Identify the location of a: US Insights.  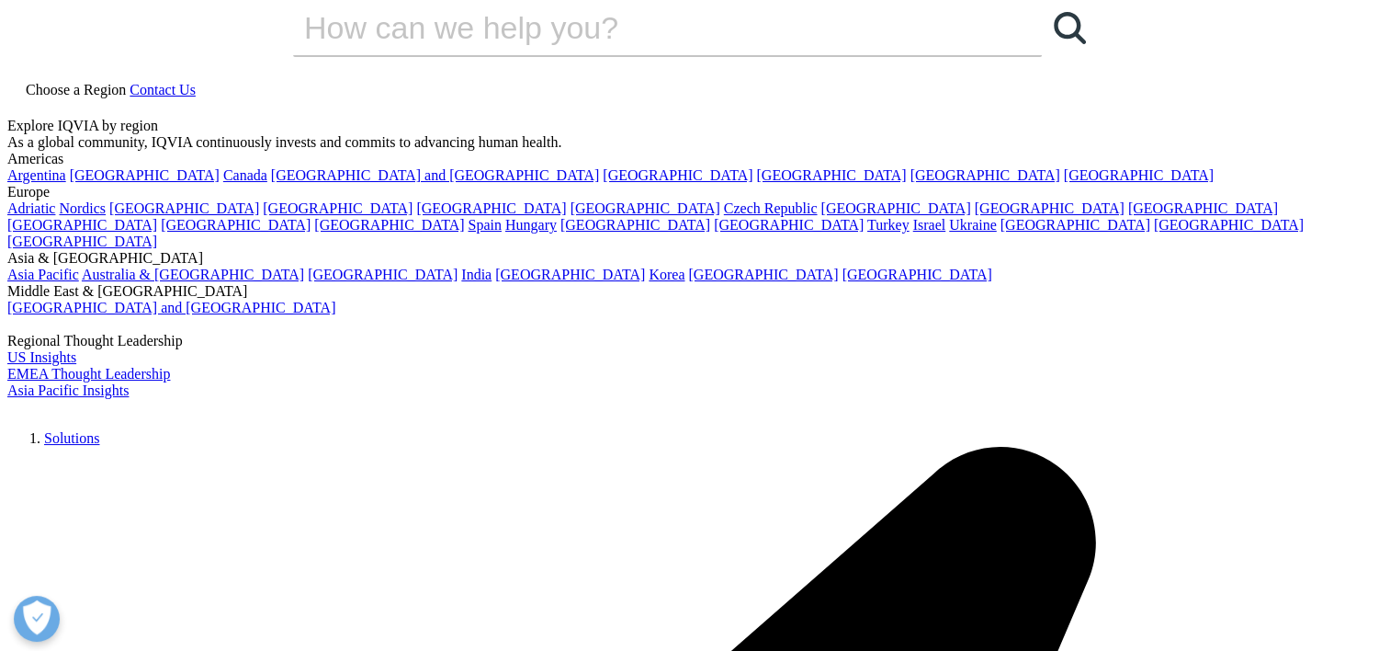
(41, 357).